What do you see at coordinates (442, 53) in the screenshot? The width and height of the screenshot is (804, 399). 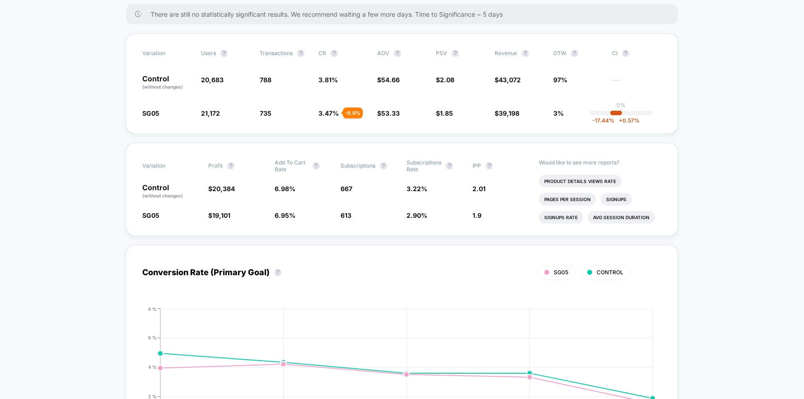 I see `span: PSV` at bounding box center [442, 53].